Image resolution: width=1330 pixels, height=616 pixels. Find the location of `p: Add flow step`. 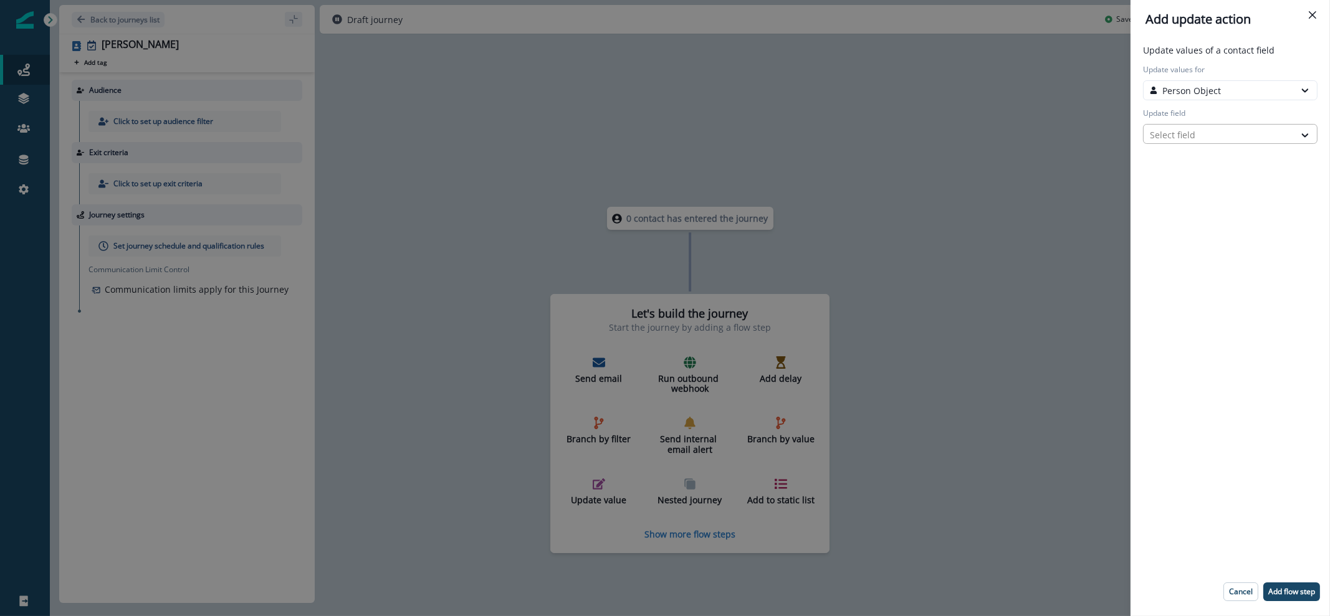

p: Add flow step is located at coordinates (1291, 592).